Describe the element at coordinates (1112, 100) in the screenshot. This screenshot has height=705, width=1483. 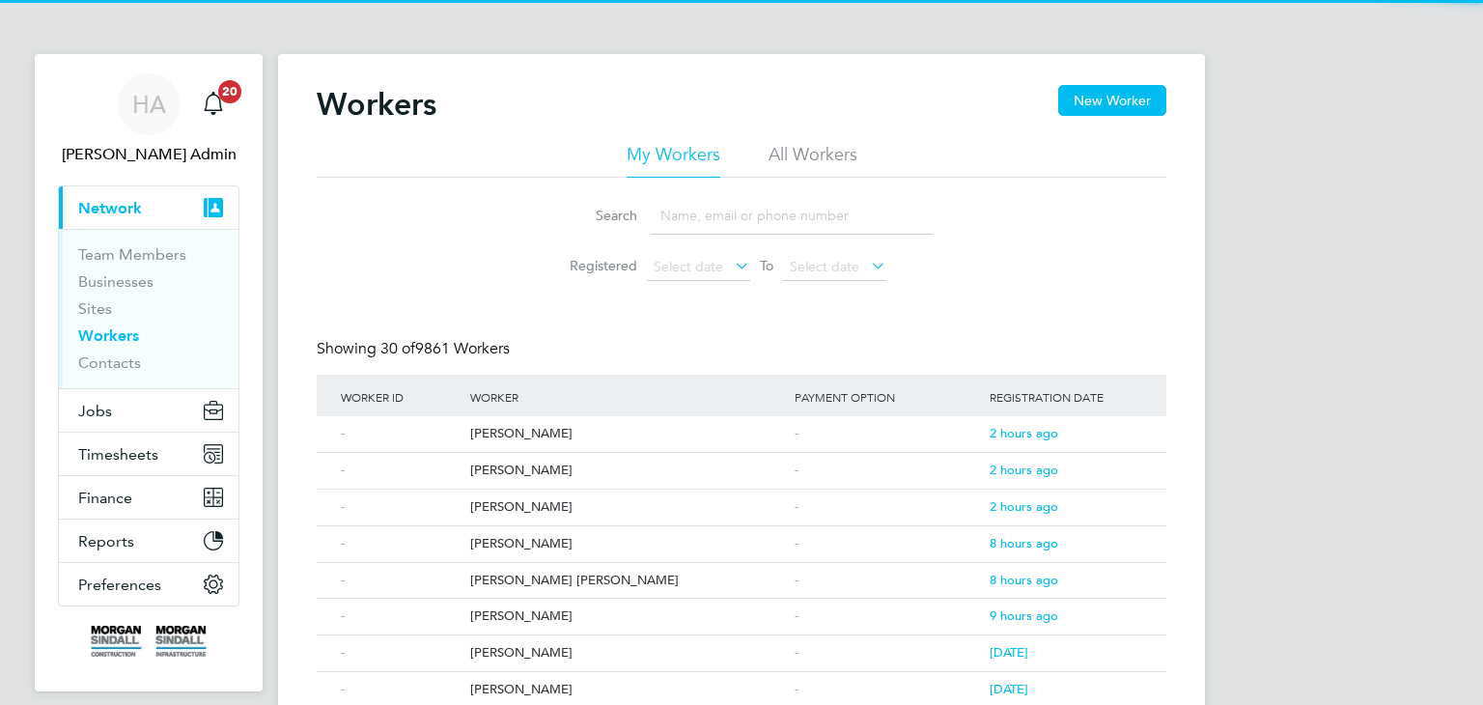
I see `button: New Worker` at that location.